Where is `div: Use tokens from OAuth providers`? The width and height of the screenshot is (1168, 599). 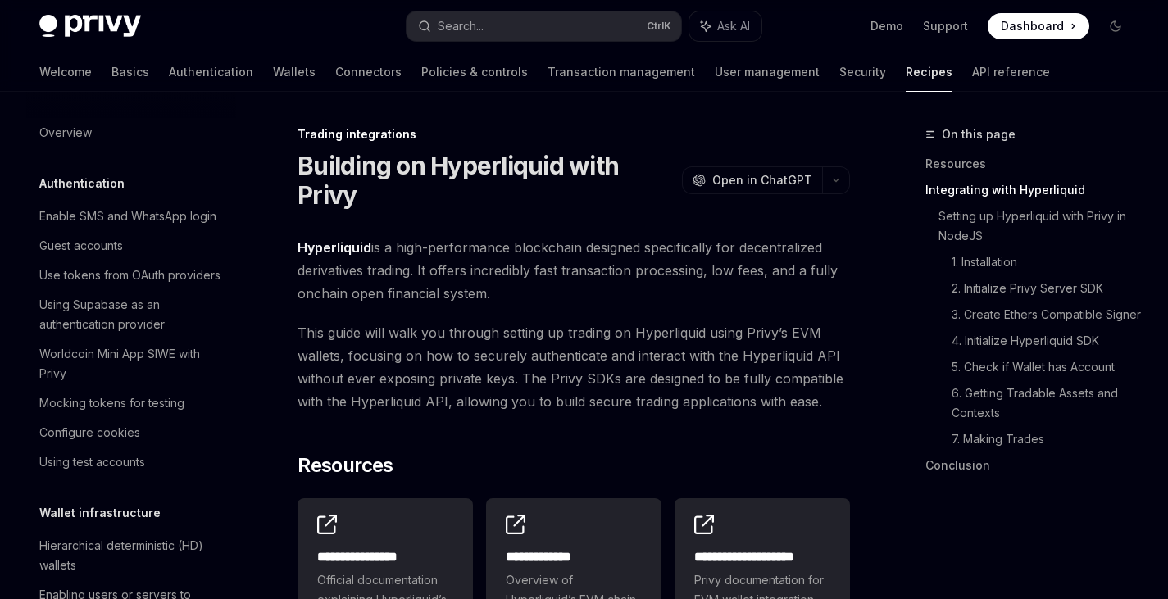 div: Use tokens from OAuth providers is located at coordinates (129, 275).